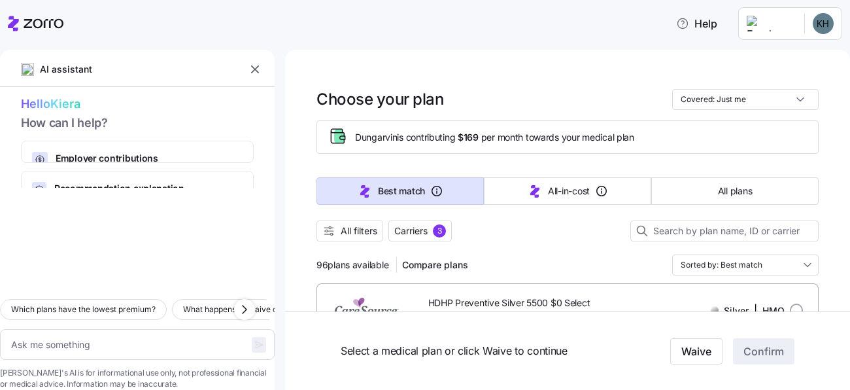  I want to click on button: What happens if I waive coverage?, so click(247, 309).